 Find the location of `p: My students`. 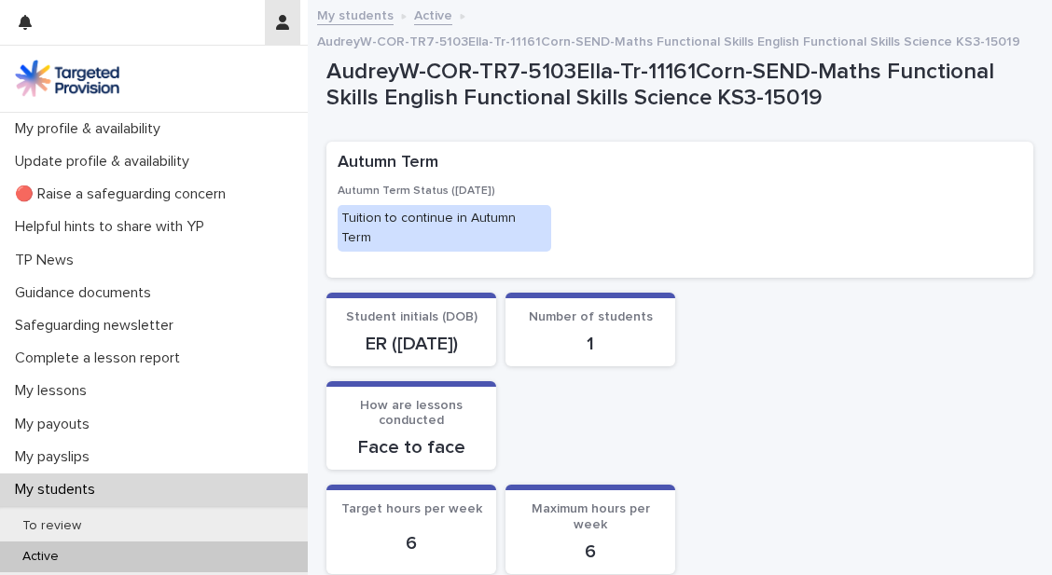

p: My students is located at coordinates (59, 489).